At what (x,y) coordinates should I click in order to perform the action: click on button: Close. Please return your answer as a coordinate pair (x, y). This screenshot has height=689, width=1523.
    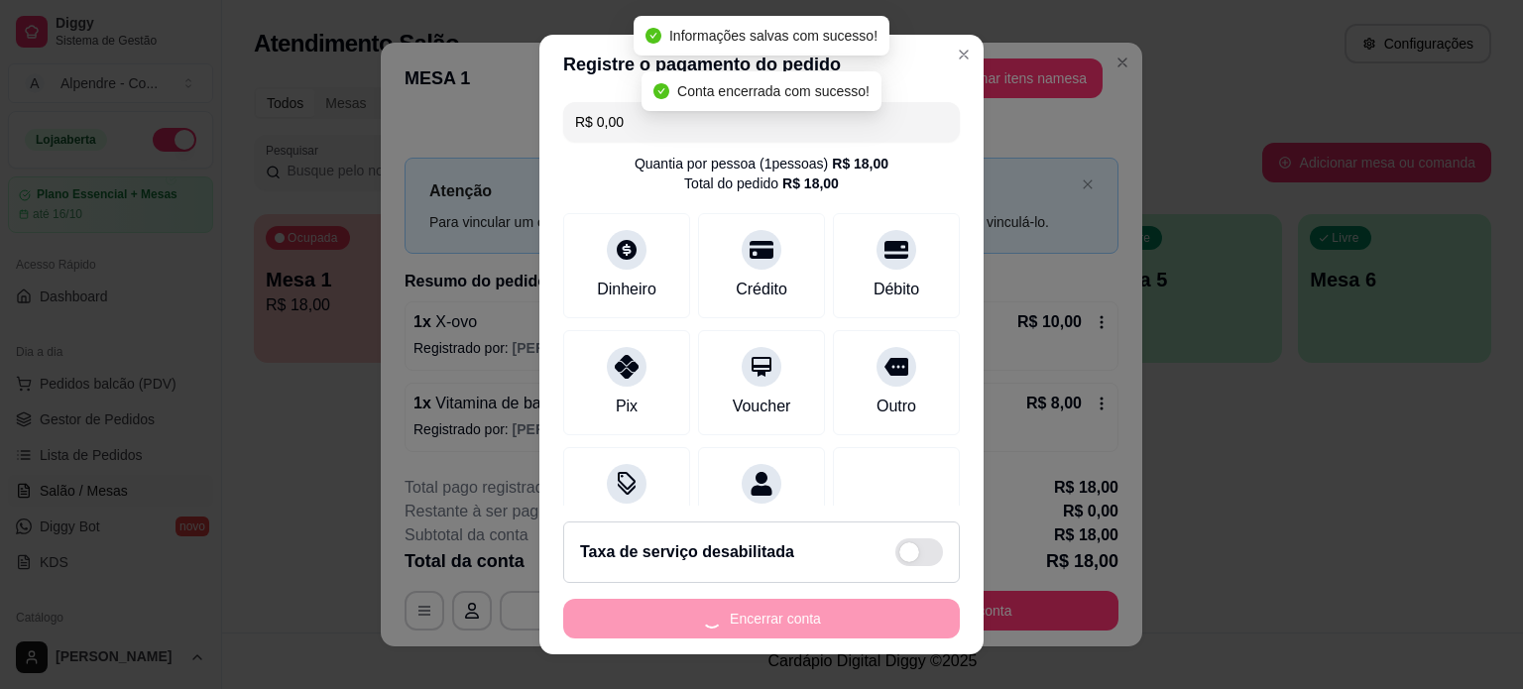
    Looking at the image, I should click on (964, 55).